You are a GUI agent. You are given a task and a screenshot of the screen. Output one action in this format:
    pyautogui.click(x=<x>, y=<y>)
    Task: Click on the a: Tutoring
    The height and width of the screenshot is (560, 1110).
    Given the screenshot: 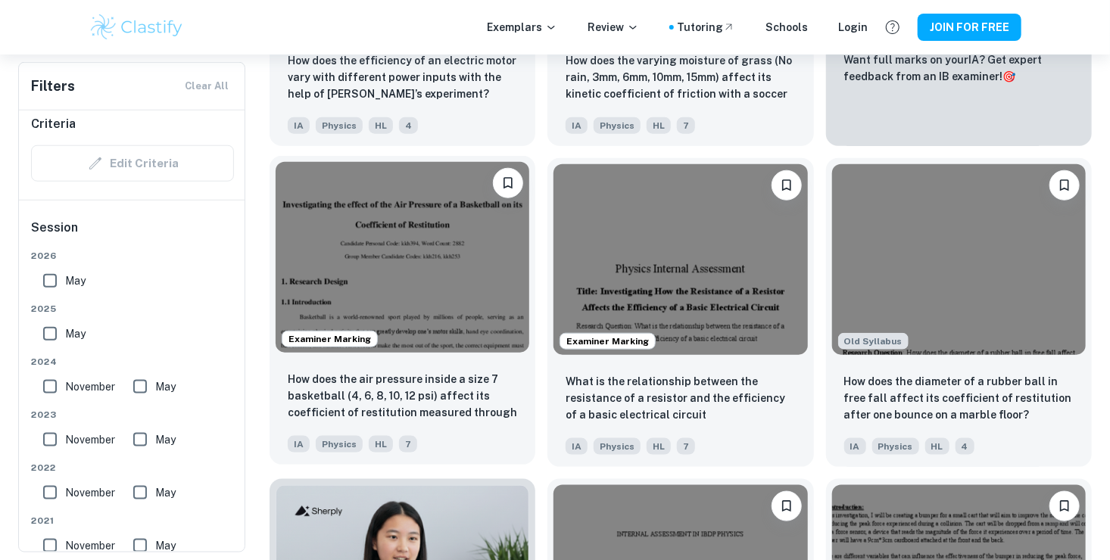 What is the action you would take?
    pyautogui.click(x=706, y=27)
    